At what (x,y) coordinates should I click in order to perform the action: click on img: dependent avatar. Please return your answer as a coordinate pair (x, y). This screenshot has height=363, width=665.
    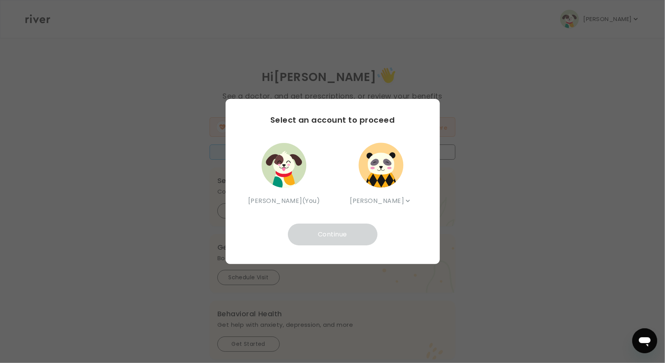
    Looking at the image, I should click on (381, 165).